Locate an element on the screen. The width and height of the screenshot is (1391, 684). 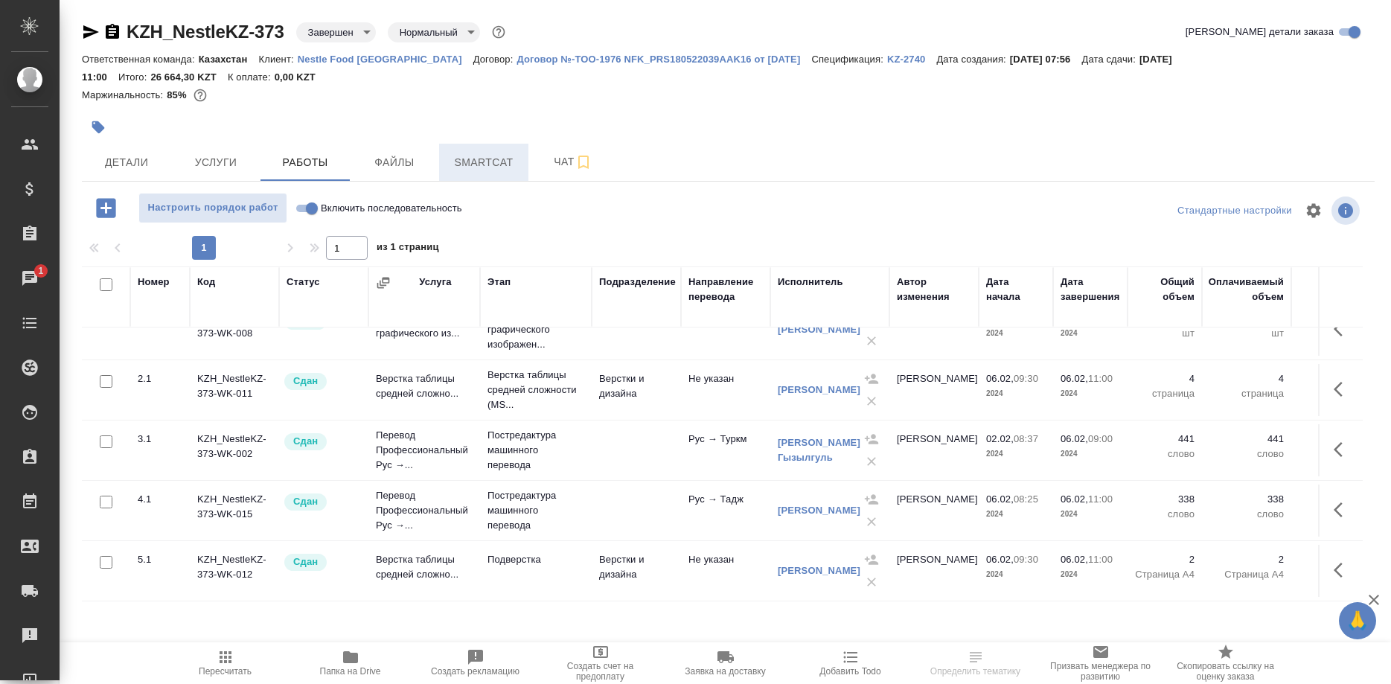
p: Восстановление графического изображен... is located at coordinates (536, 330).